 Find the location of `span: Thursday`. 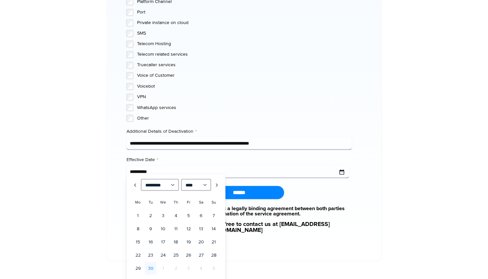

span: Thursday is located at coordinates (176, 202).